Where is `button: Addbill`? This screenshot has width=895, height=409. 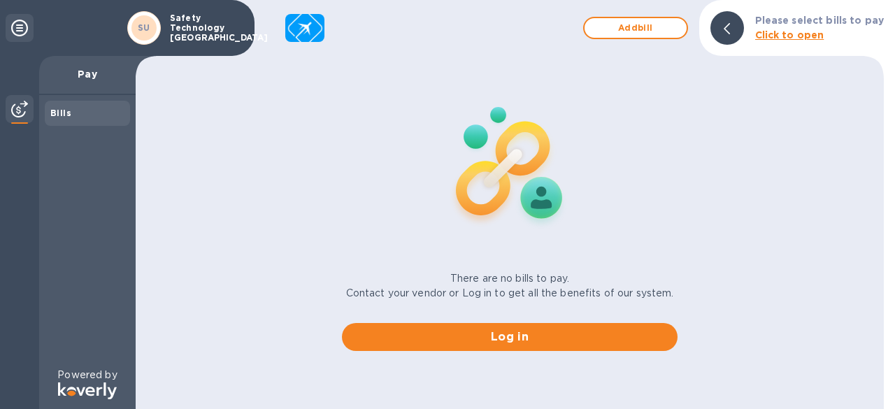
button: Addbill is located at coordinates (636, 28).